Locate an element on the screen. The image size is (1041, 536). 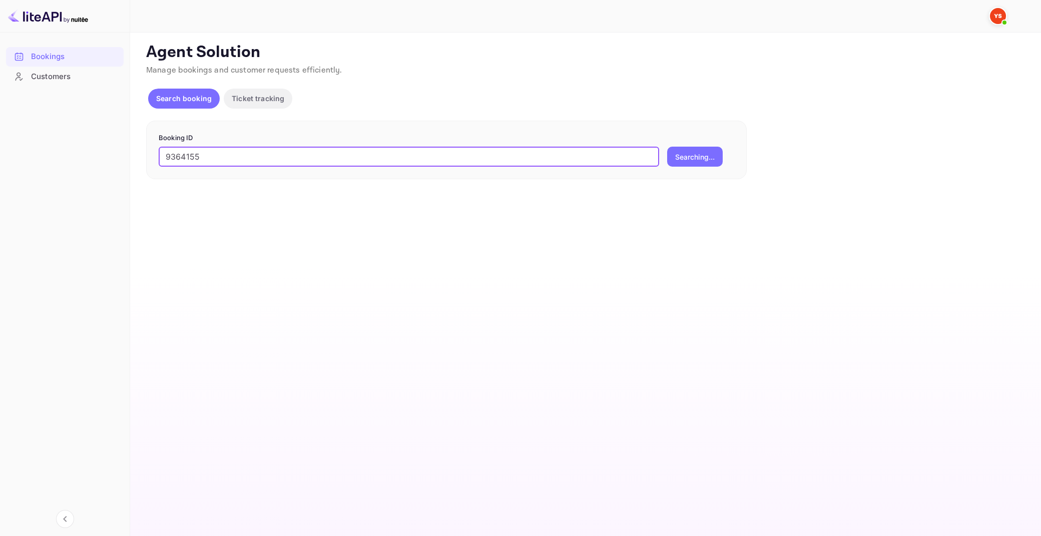
p: Agent Solution is located at coordinates (585, 53).